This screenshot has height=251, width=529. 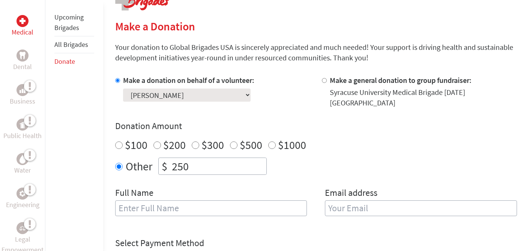 I want to click on div: Public Health, so click(x=22, y=124).